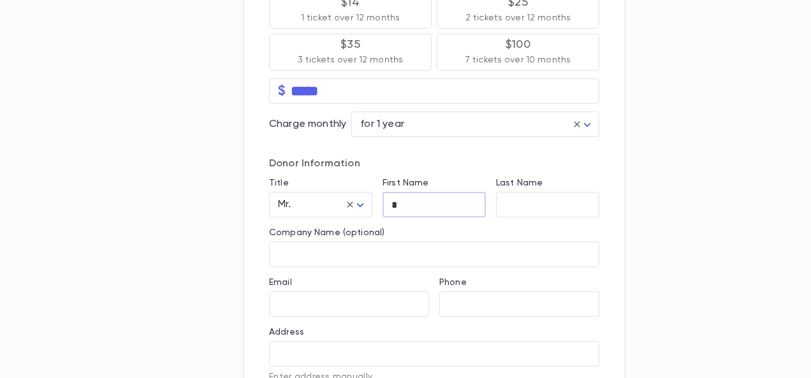  Describe the element at coordinates (281, 283) in the screenshot. I see `label: Email` at that location.